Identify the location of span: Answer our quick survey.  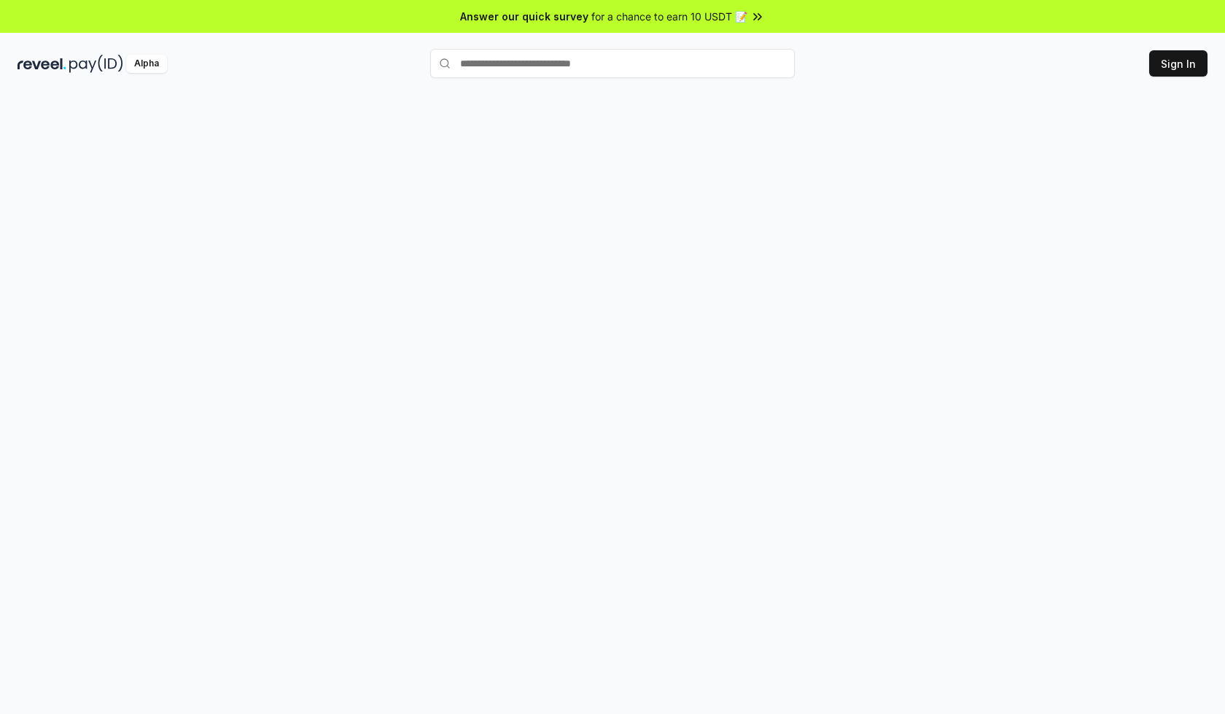
(524, 16).